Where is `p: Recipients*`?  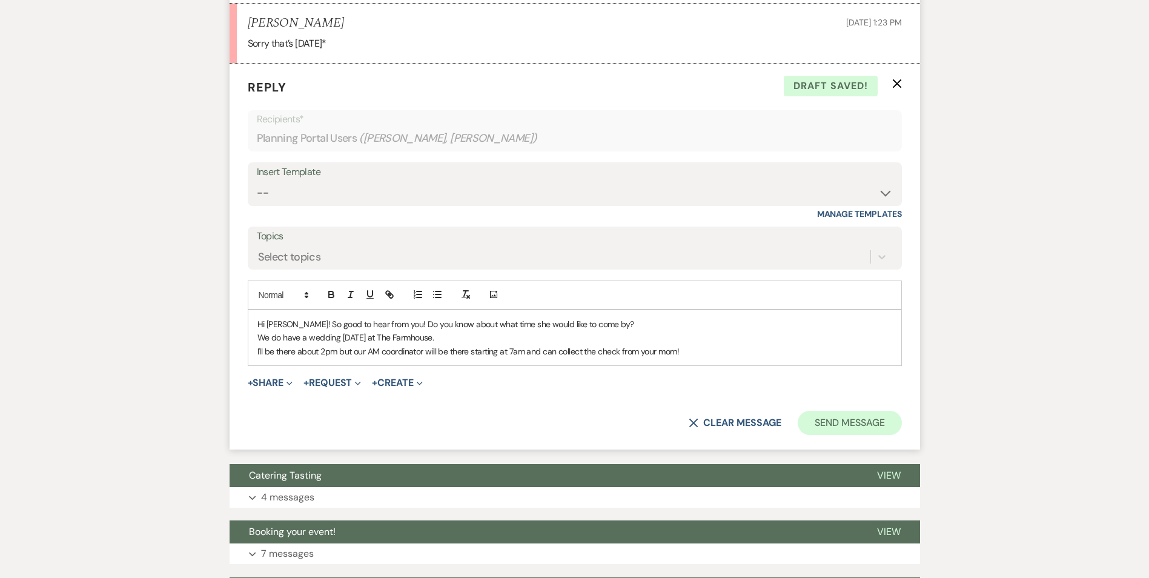 p: Recipients* is located at coordinates (575, 119).